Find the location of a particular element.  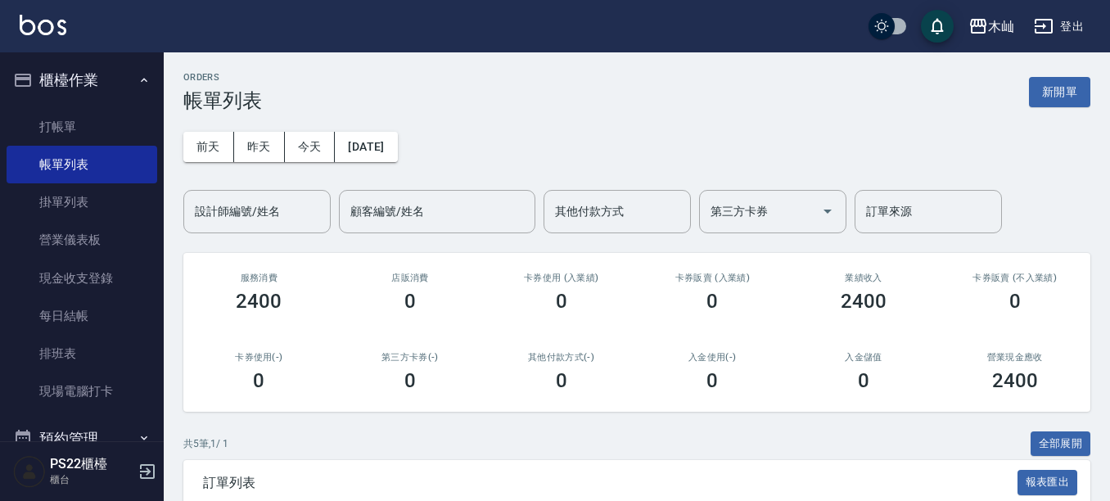

h2: ORDERS is located at coordinates (223, 77).